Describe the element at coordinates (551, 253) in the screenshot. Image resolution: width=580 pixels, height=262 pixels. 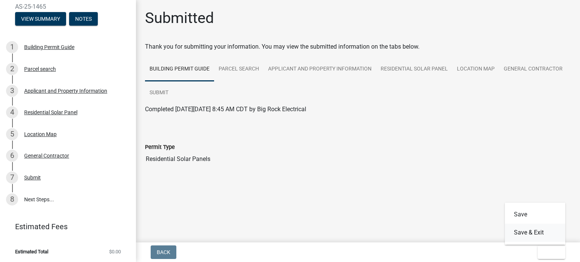
I see `button: Exit` at that location.